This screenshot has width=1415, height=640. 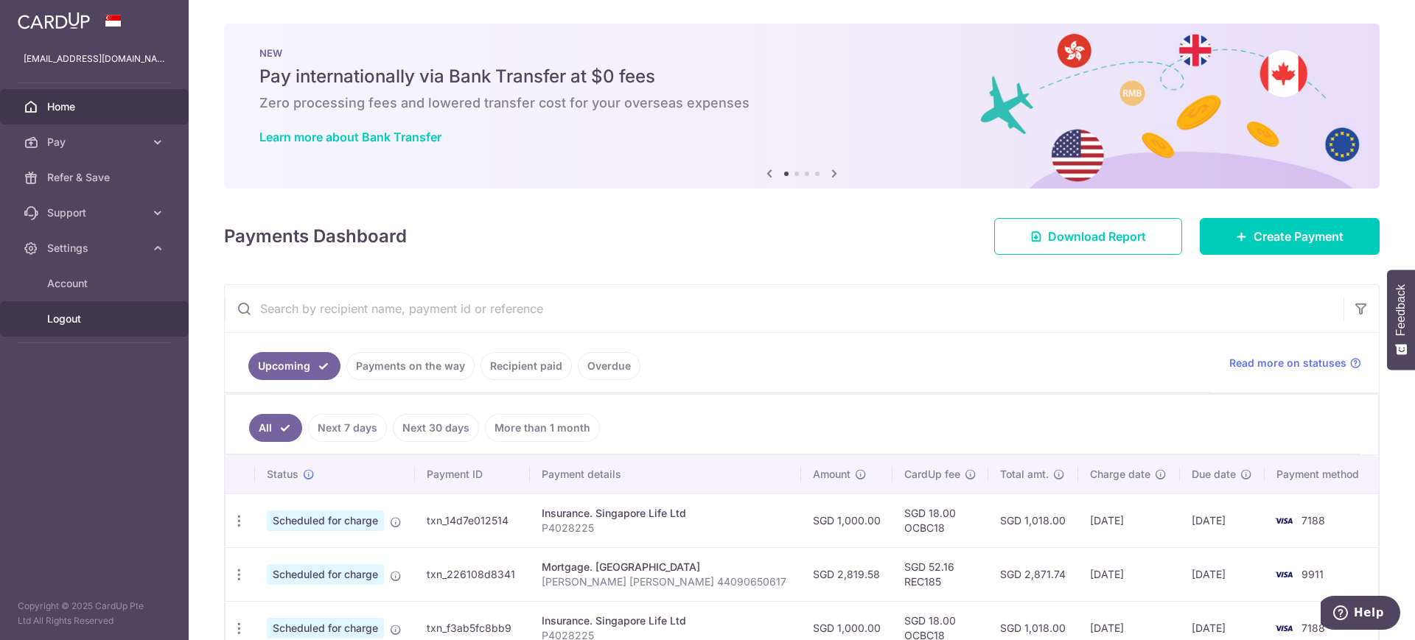 What do you see at coordinates (609, 366) in the screenshot?
I see `a: Overdue` at bounding box center [609, 366].